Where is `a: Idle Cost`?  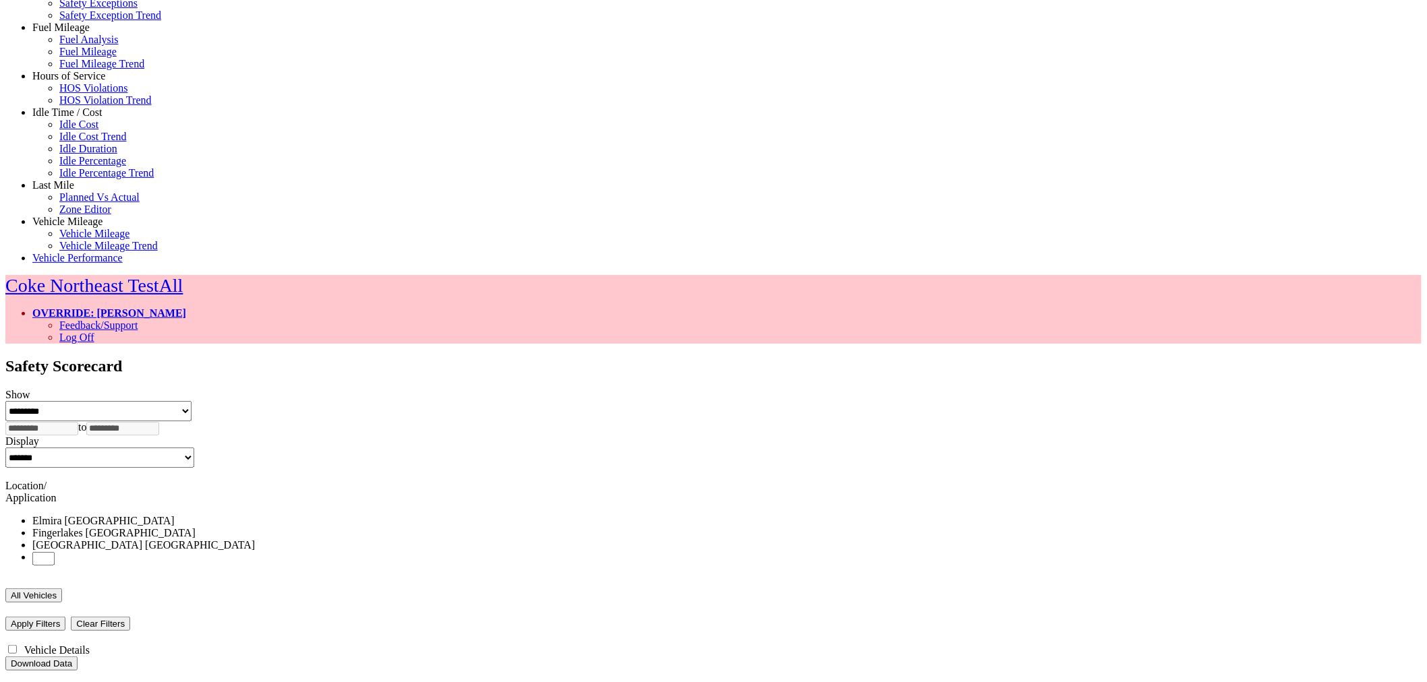 a: Idle Cost is located at coordinates (79, 124).